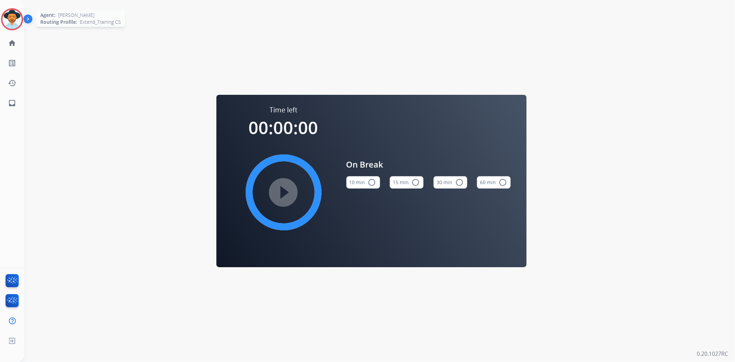  I want to click on mat-icon: history, so click(12, 83).